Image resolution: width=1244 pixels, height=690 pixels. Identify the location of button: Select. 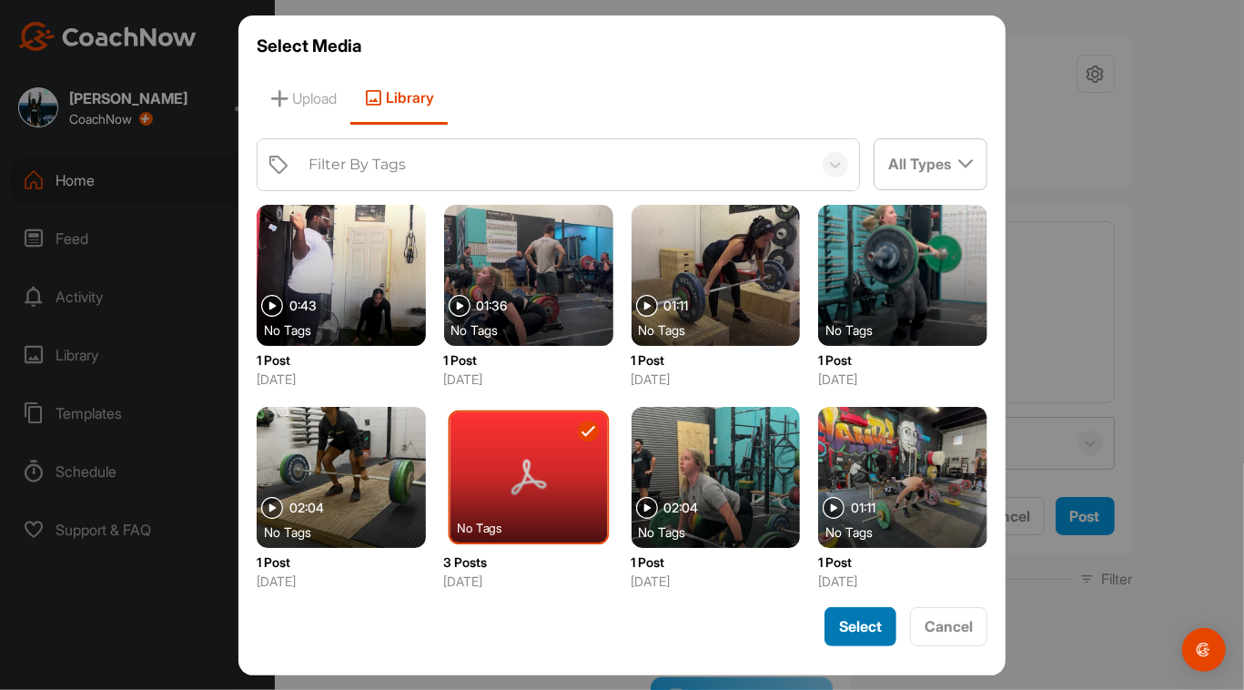
(860, 626).